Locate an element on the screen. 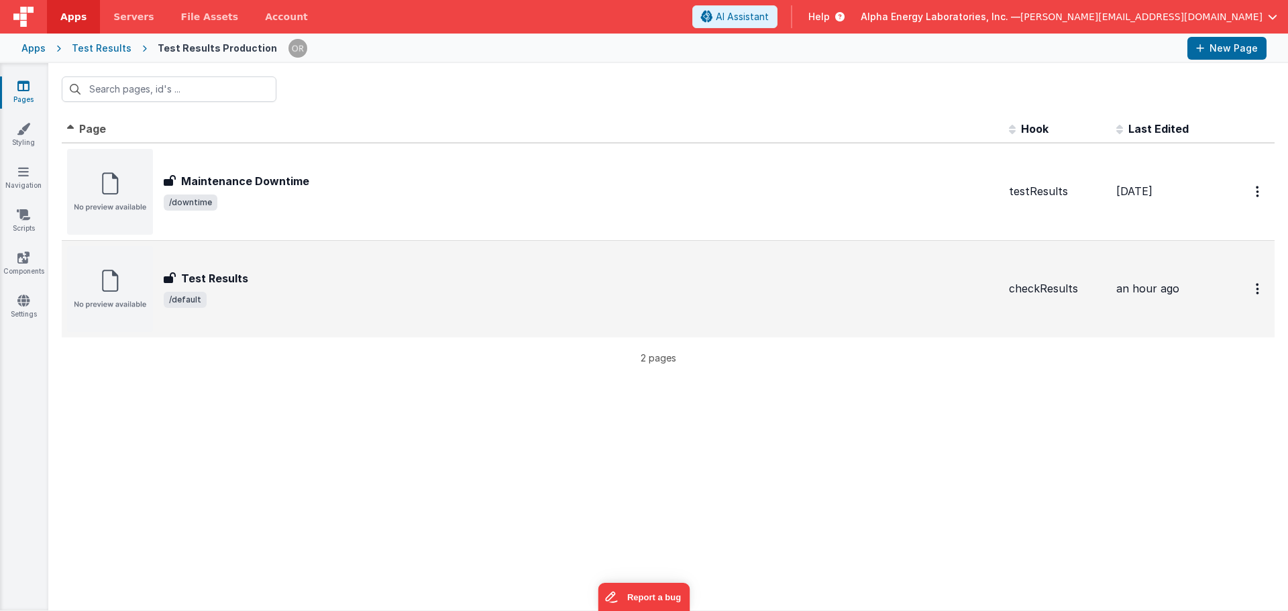 The height and width of the screenshot is (611, 1288). div: Test Results is located at coordinates (101, 48).